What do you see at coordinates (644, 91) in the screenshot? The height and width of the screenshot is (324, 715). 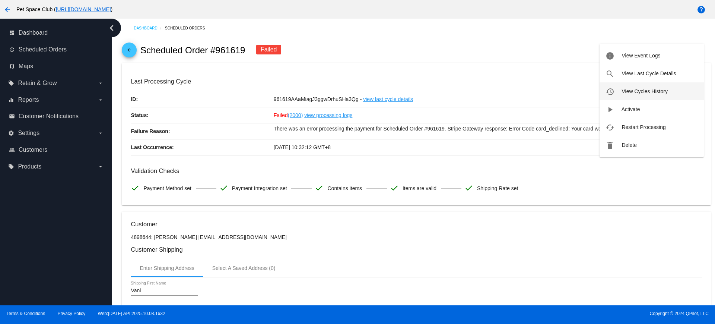 I see `span: View Cycles History` at bounding box center [644, 91].